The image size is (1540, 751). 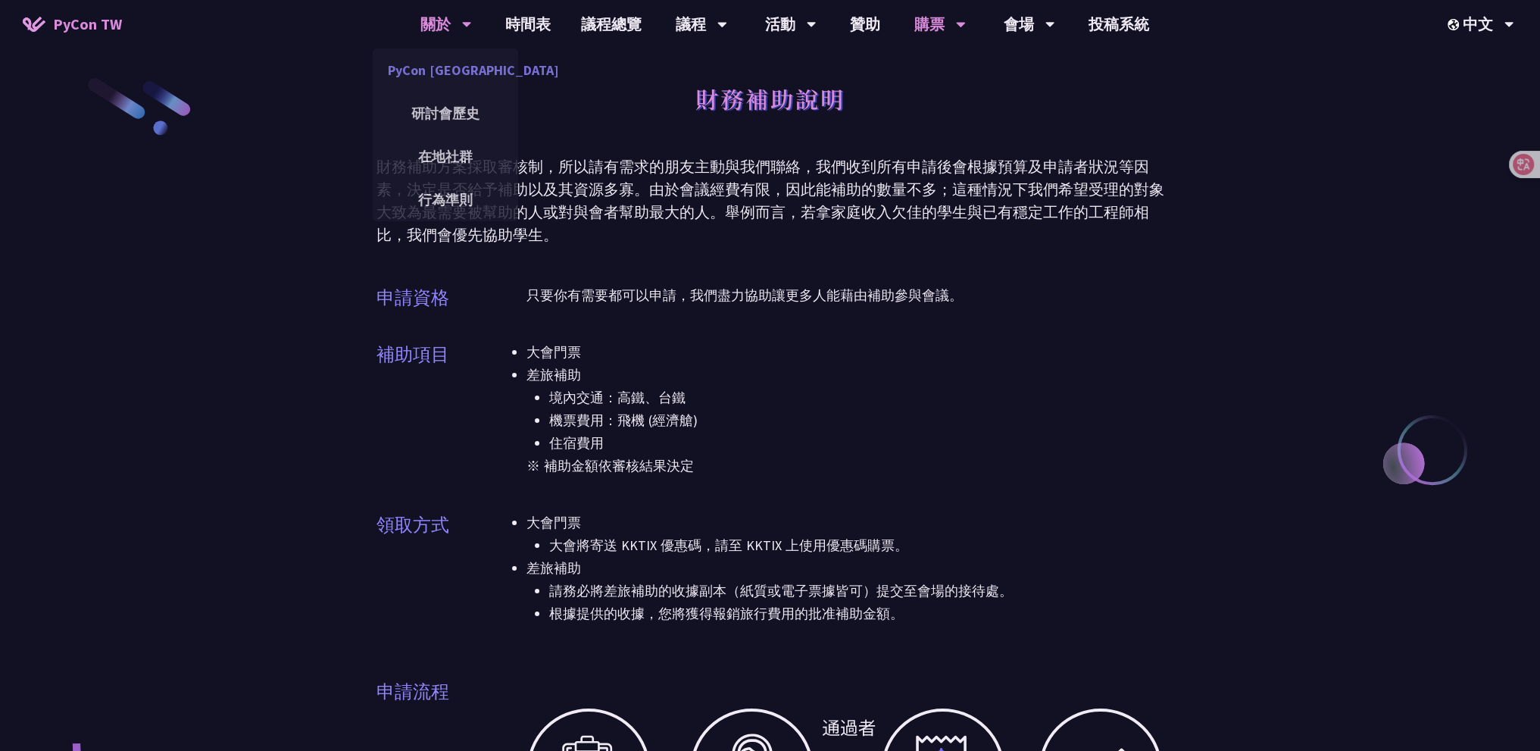 I want to click on p: 補助項目, so click(x=413, y=355).